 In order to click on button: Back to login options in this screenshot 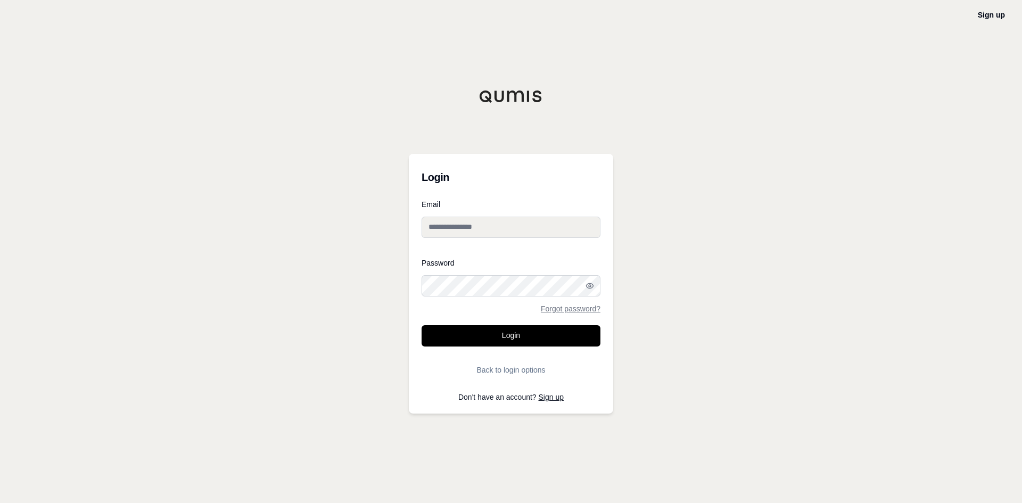, I will do `click(511, 370)`.